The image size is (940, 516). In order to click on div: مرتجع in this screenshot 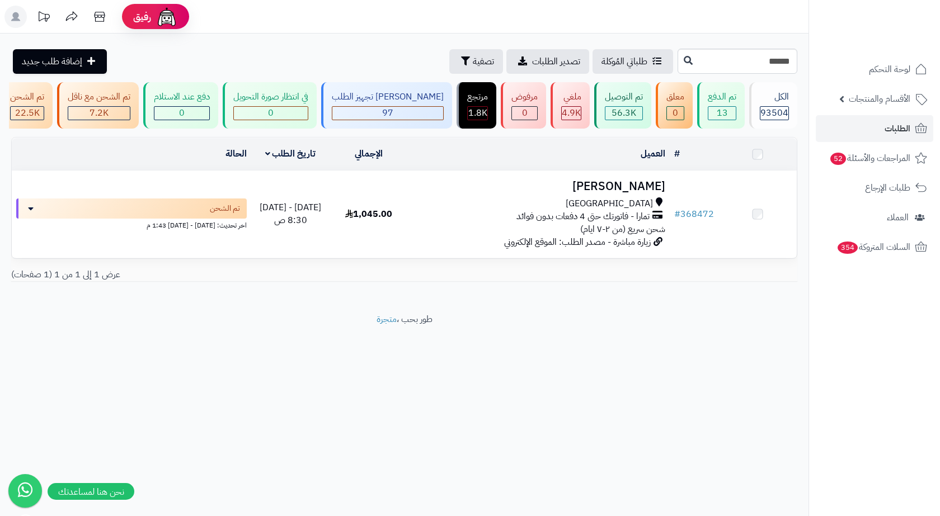, I will do `click(477, 97)`.